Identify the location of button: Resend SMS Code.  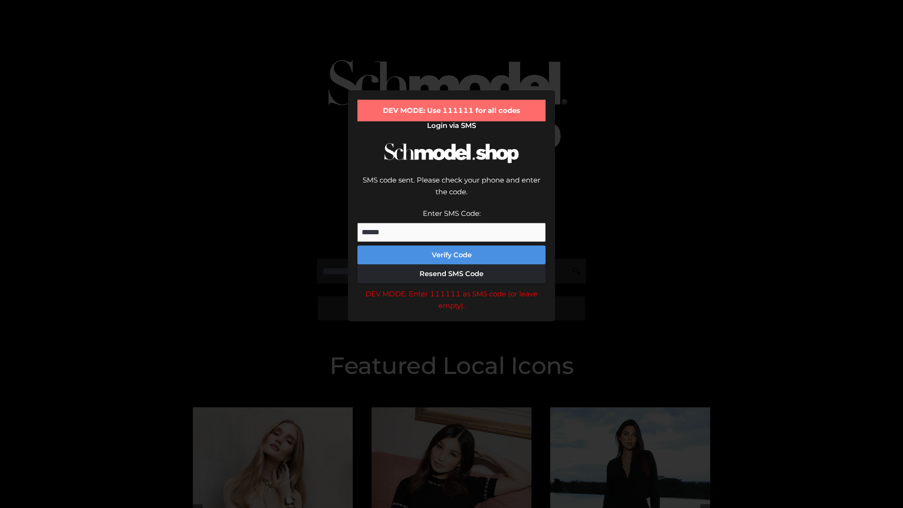
(451, 274).